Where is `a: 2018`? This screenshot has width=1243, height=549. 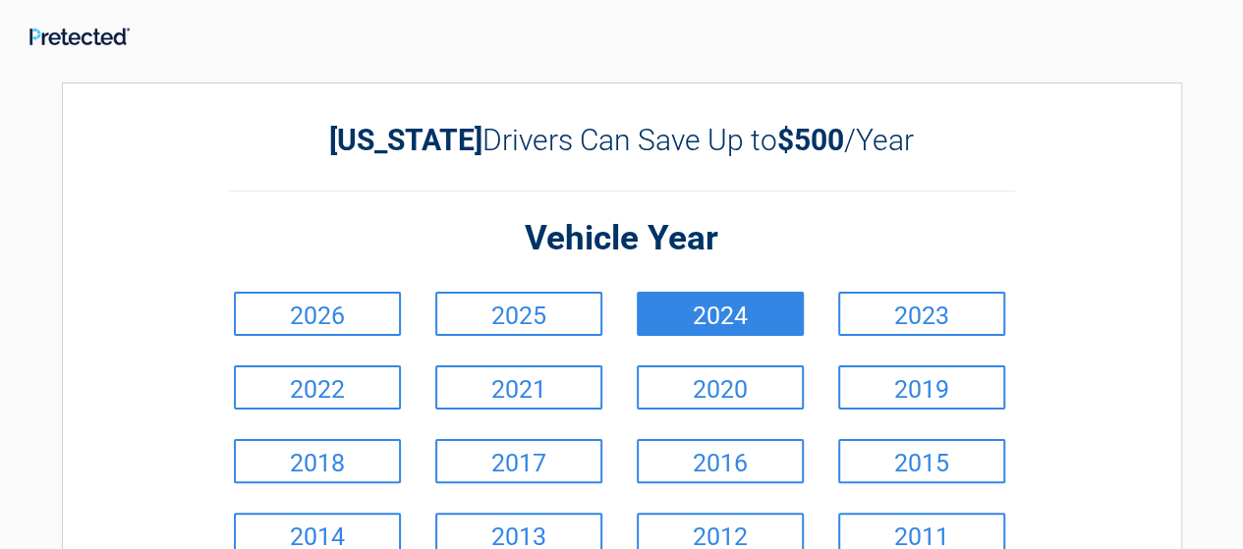
a: 2018 is located at coordinates (317, 461).